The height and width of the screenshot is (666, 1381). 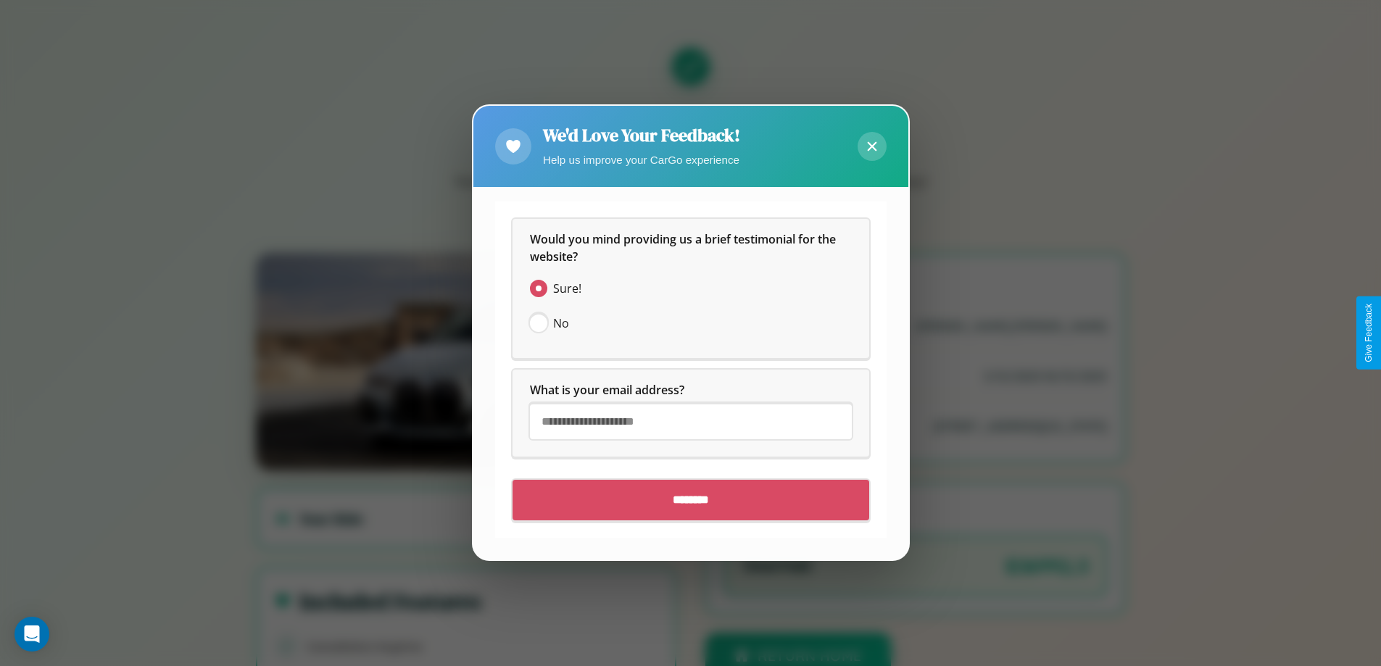 What do you see at coordinates (32, 634) in the screenshot?
I see `div: Open Intercom Messenger` at bounding box center [32, 634].